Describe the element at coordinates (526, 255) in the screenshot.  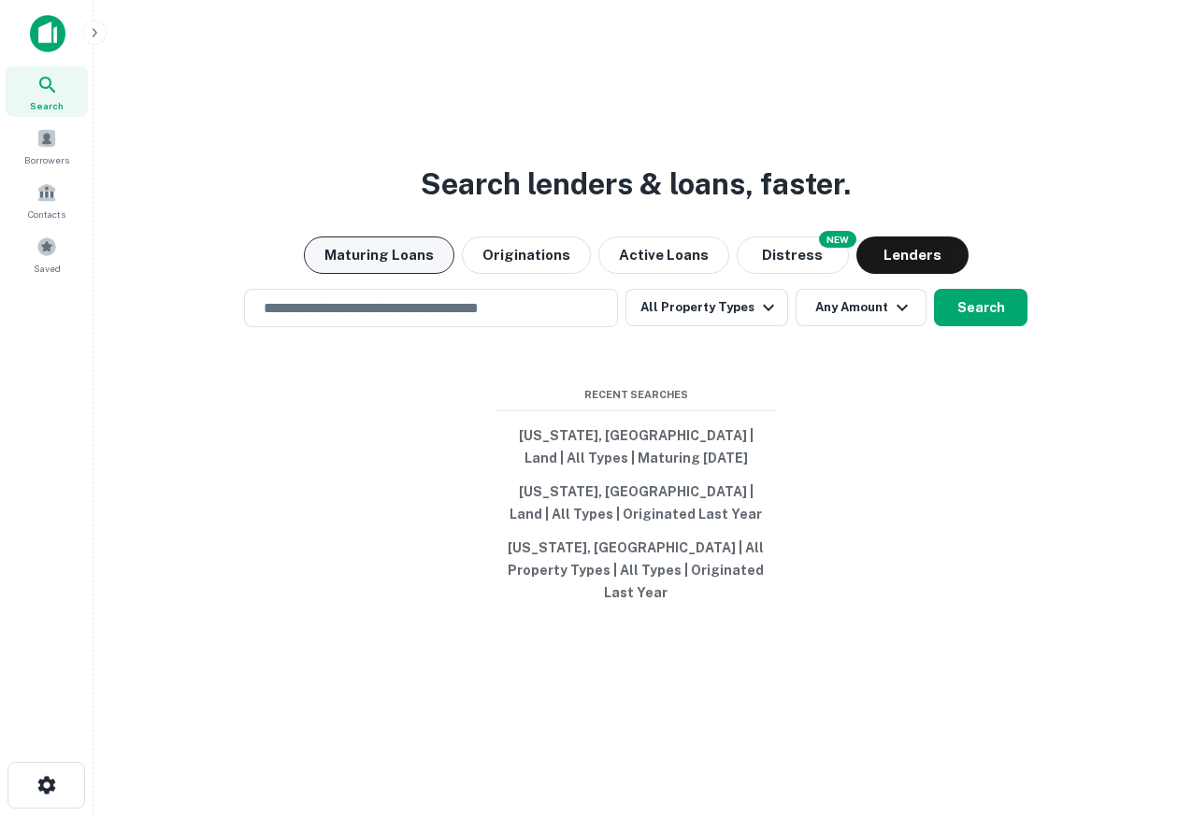
I see `button: Originations` at that location.